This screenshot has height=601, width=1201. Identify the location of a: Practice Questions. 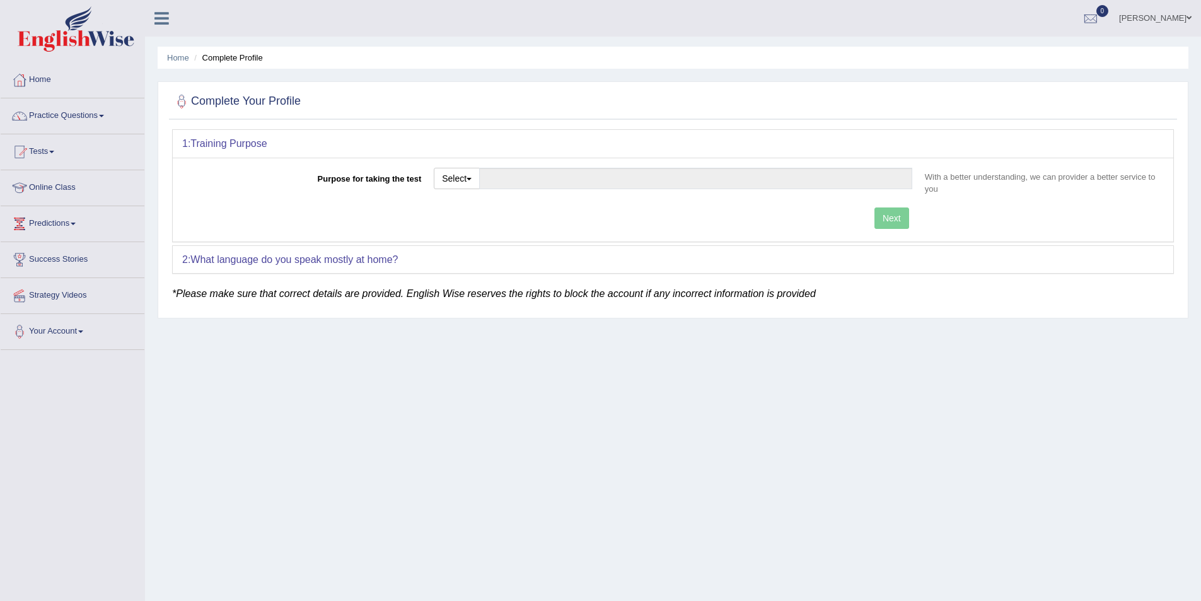
(72, 114).